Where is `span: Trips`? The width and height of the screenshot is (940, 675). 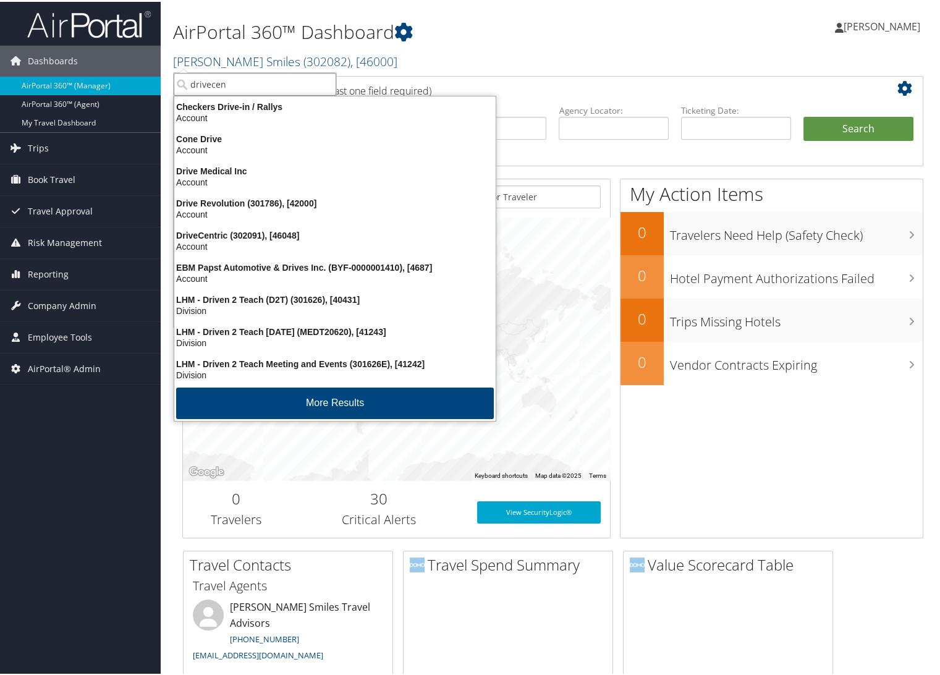
span: Trips is located at coordinates (38, 146).